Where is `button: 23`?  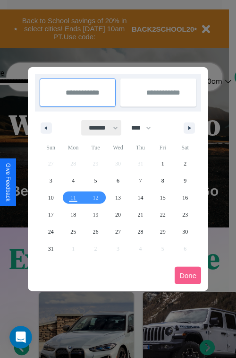
button: 23 is located at coordinates (185, 215).